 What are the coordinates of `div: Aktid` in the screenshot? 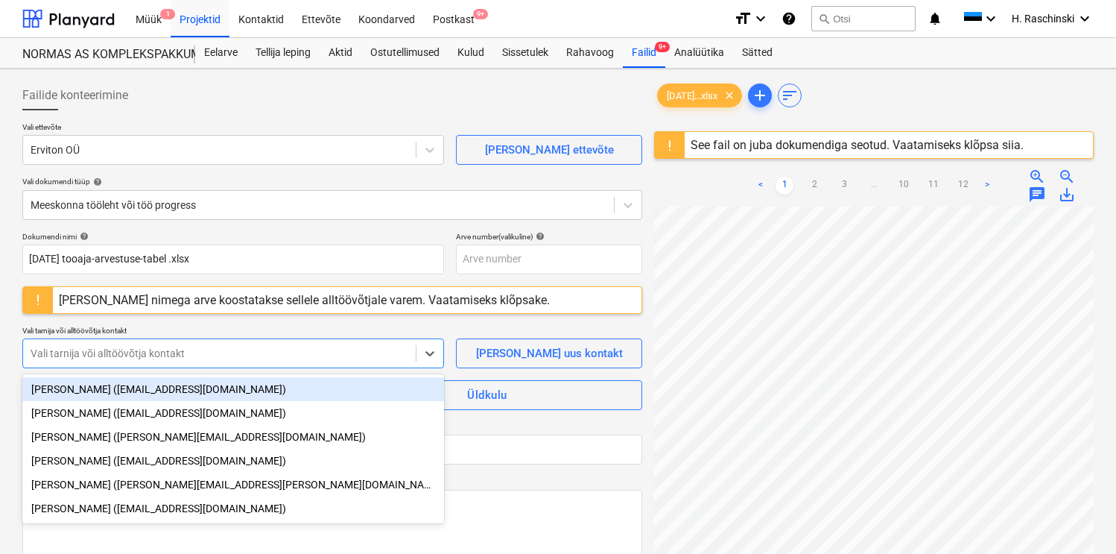 It's located at (340, 53).